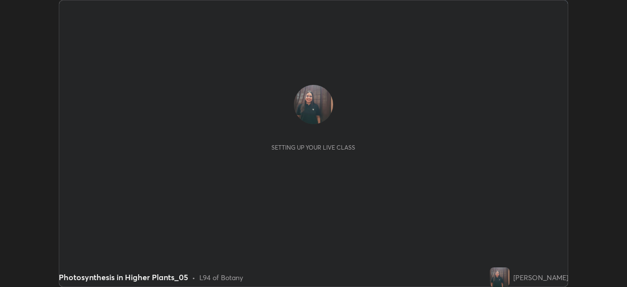 This screenshot has width=627, height=287. What do you see at coordinates (221, 277) in the screenshot?
I see `div: L94 of Botany` at bounding box center [221, 277].